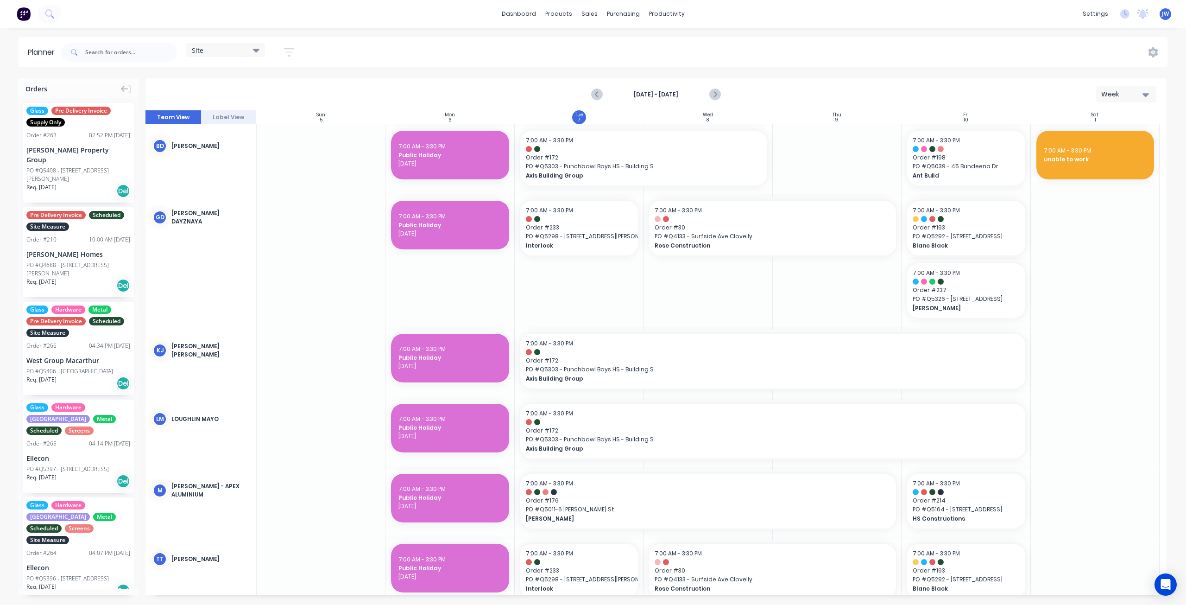 The width and height of the screenshot is (1186, 605). I want to click on span: PO # Q4133 - Surfside Ave Clovelly, so click(772, 579).